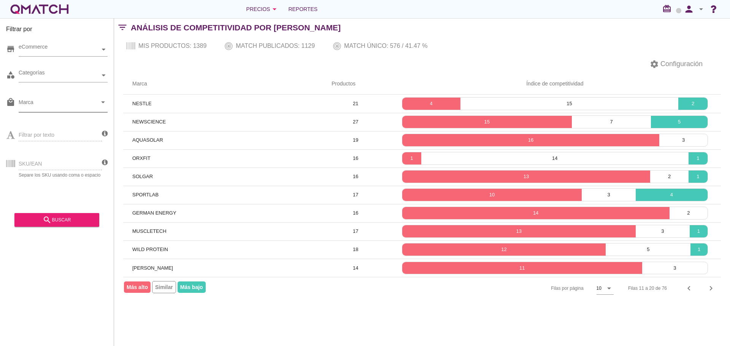  Describe the element at coordinates (149, 231) in the screenshot. I see `span: MUSCLETECH` at that location.